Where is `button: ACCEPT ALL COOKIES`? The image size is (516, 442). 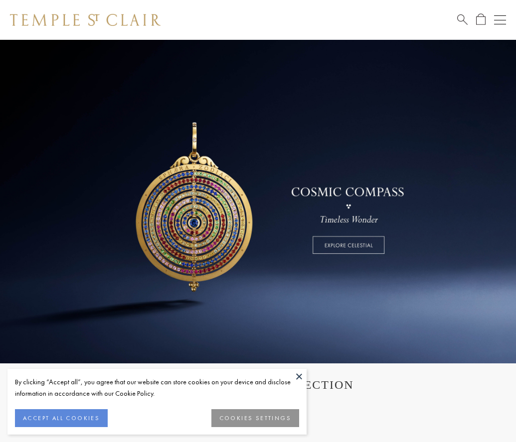
button: ACCEPT ALL COOKIES is located at coordinates (61, 418).